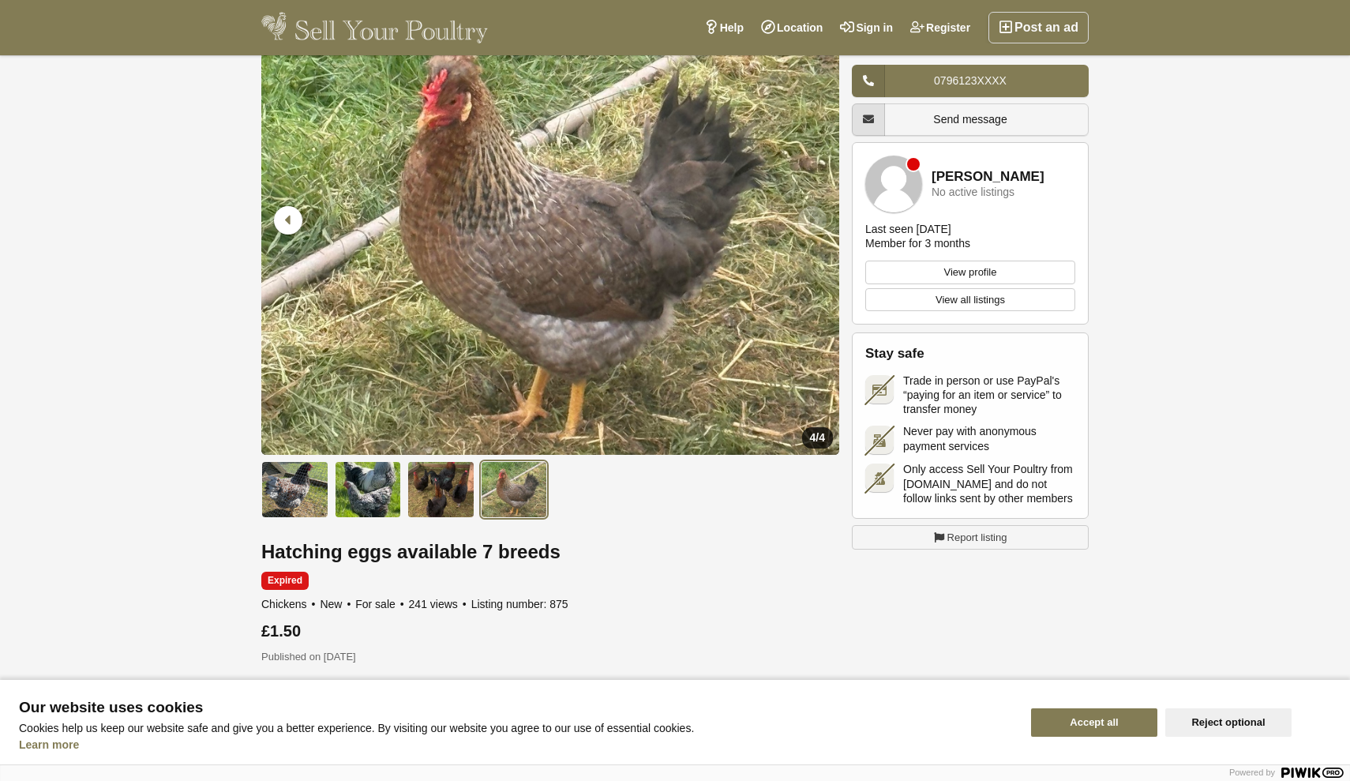 The height and width of the screenshot is (781, 1350). What do you see at coordinates (374, 28) in the screenshot?
I see `img: Sell Your Poultry` at bounding box center [374, 28].